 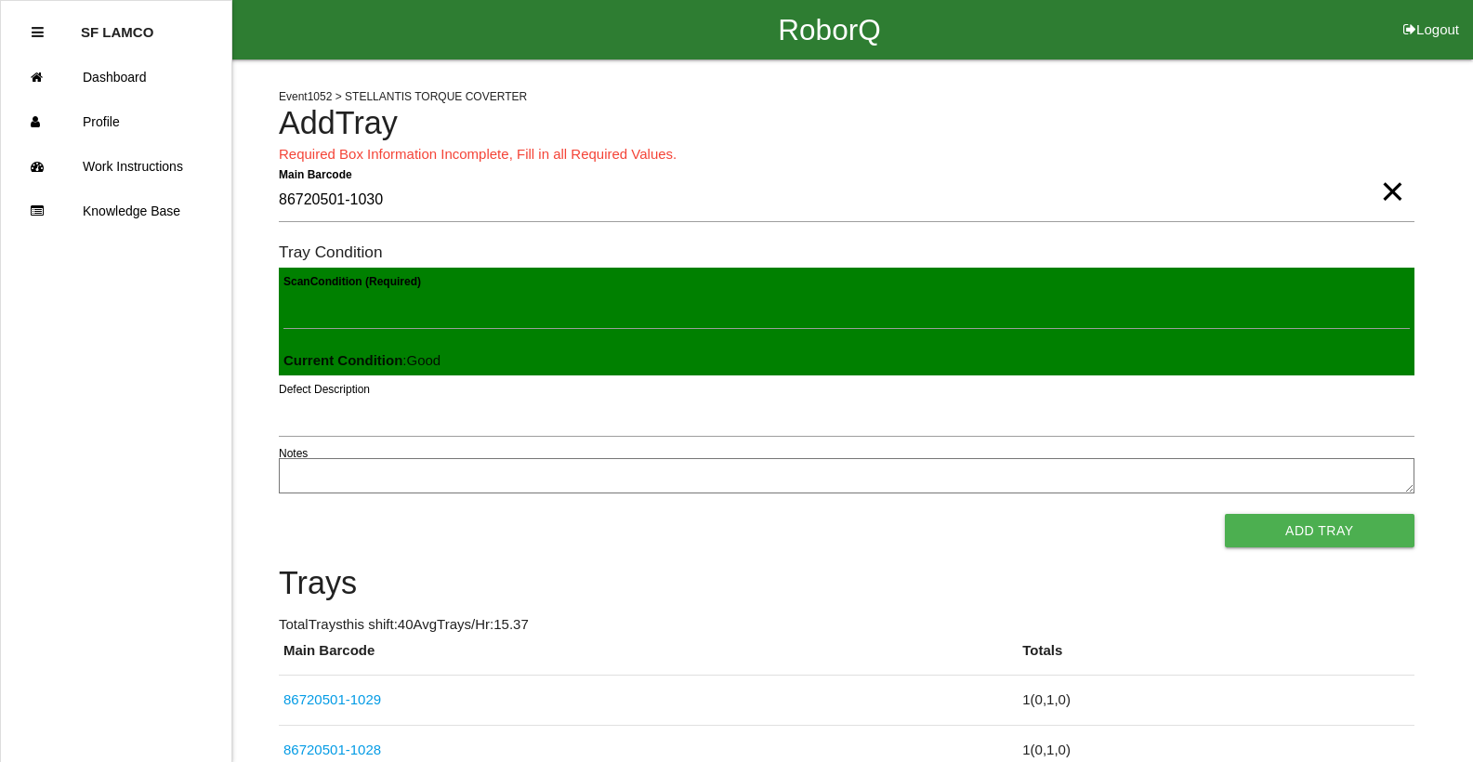 What do you see at coordinates (116, 77) in the screenshot?
I see `a: Dashboard` at bounding box center [116, 77].